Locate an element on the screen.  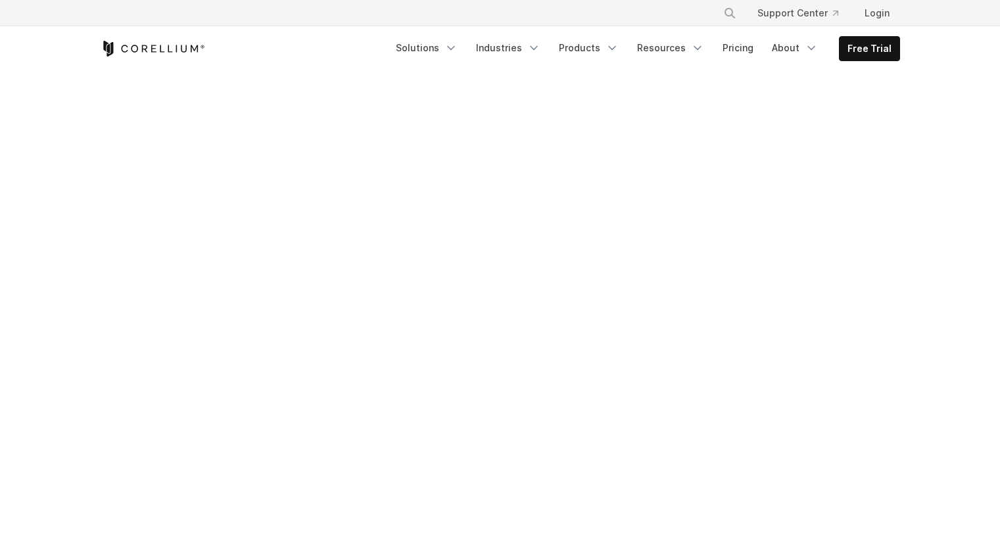
a: Corellium Home is located at coordinates (153, 49).